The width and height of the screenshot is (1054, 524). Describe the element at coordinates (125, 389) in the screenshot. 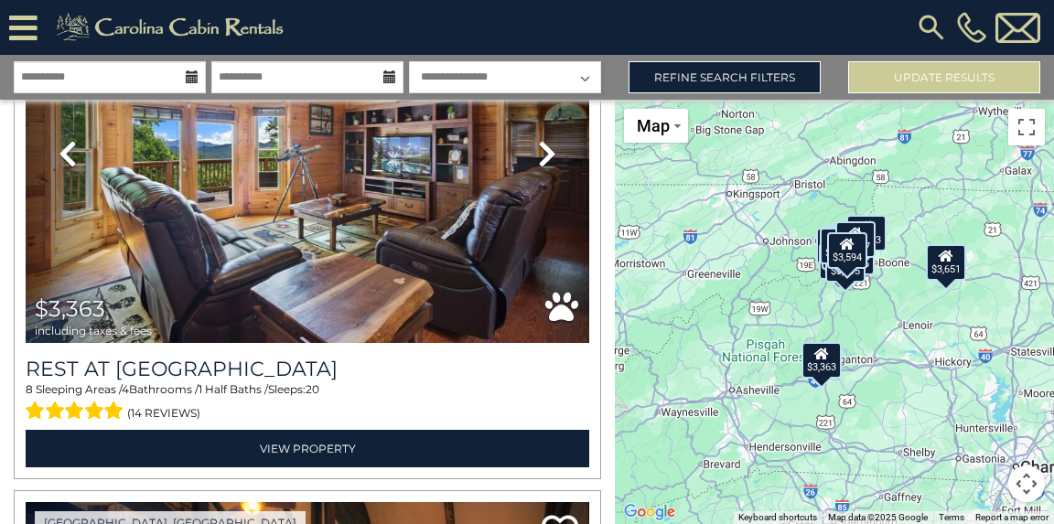

I see `span: 4` at that location.